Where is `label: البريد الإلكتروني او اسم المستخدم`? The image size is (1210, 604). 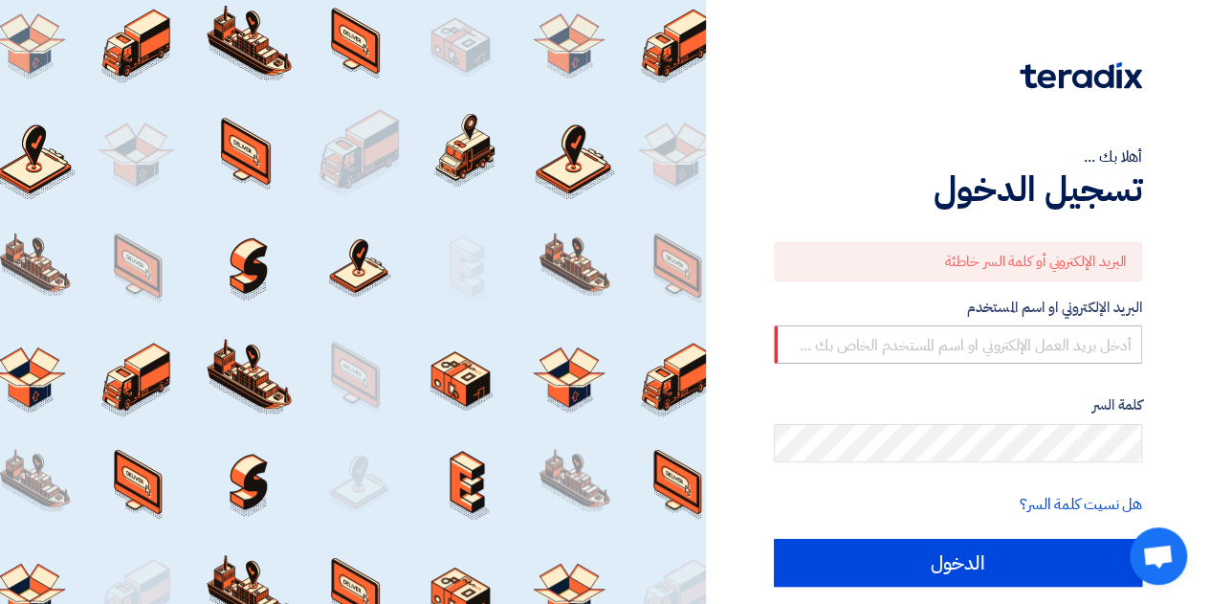
label: البريد الإلكتروني او اسم المستخدم is located at coordinates (958, 307).